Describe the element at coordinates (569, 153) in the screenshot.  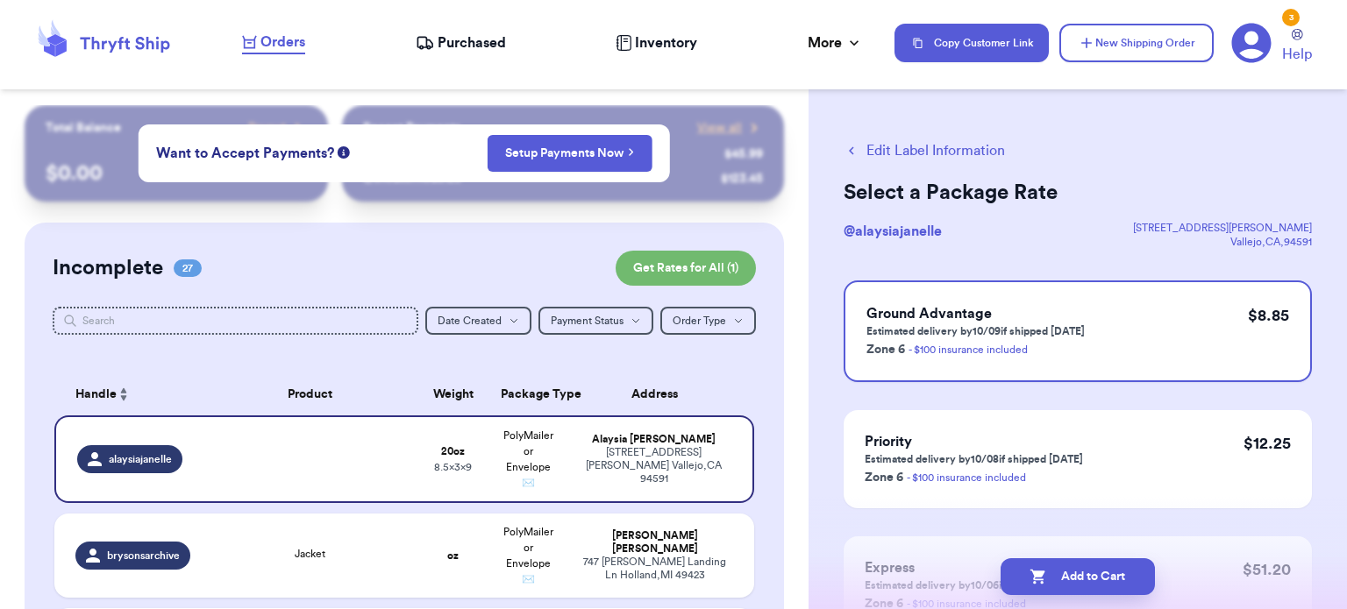
I see `button: Setup Payments Now` at that location.